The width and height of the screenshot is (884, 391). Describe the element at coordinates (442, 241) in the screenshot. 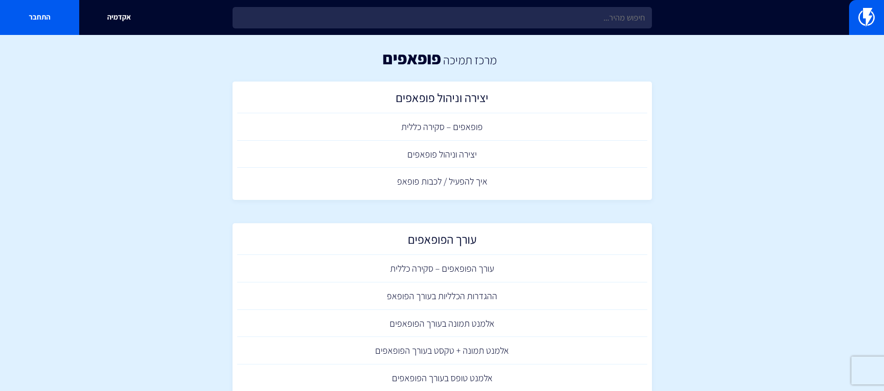

I see `h2: עורך הפופאפים` at that location.